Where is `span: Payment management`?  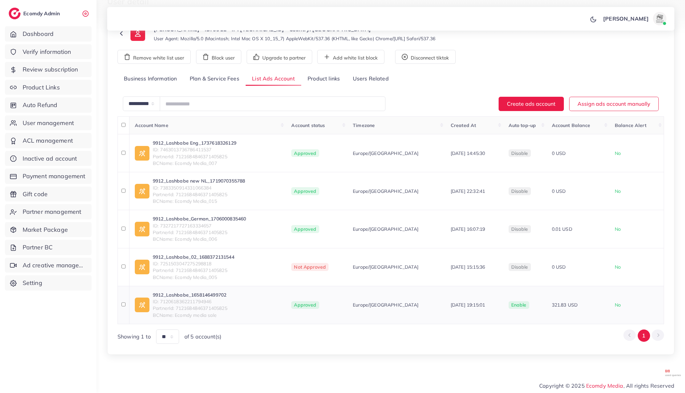 span: Payment management is located at coordinates (54, 176).